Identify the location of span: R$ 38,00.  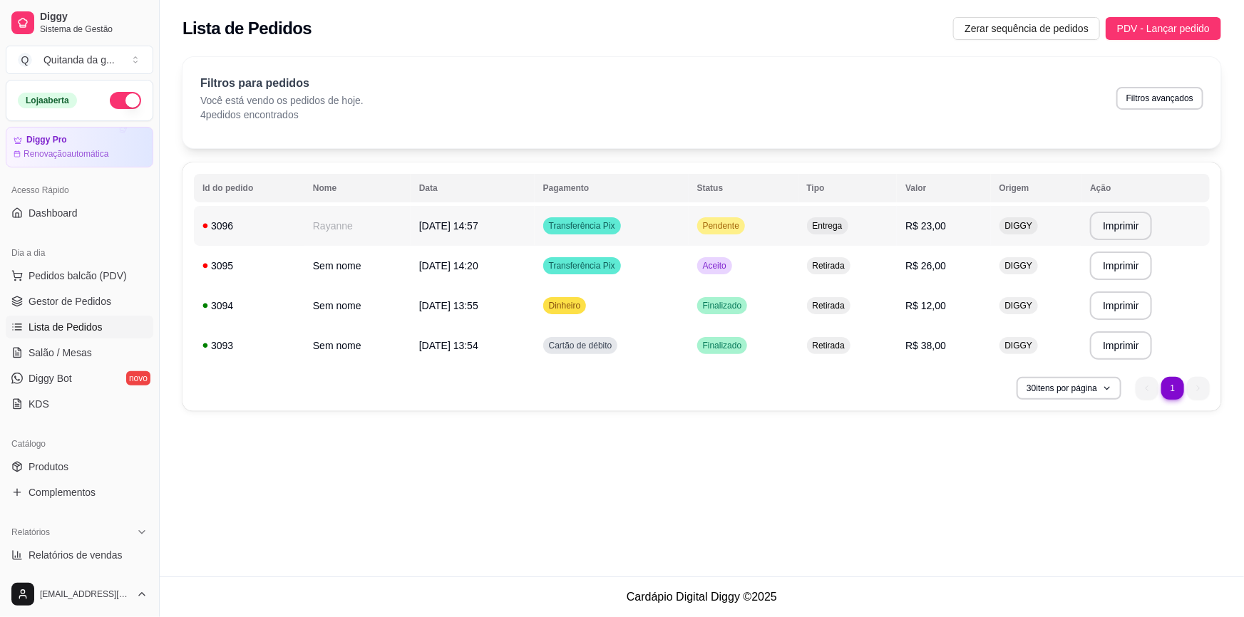
(925, 346).